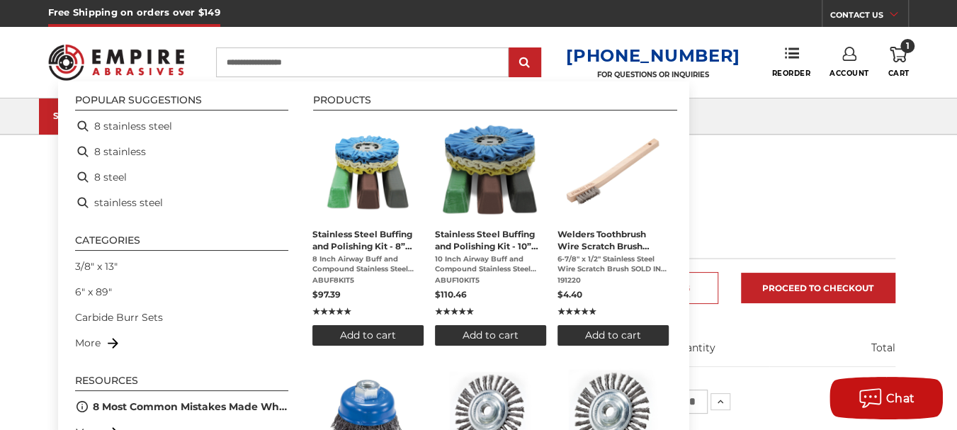  What do you see at coordinates (791, 62) in the screenshot?
I see `a: Reorder` at bounding box center [791, 62].